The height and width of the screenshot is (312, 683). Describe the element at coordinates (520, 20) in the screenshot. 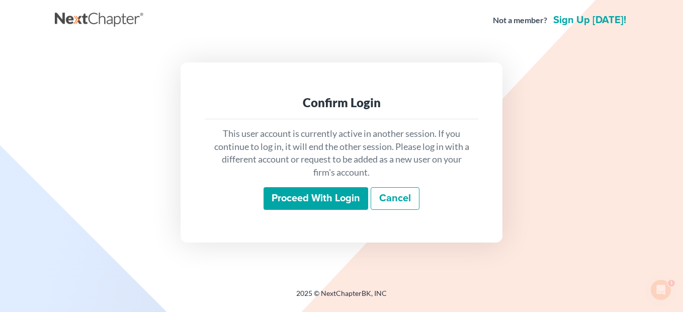

I see `strong: Not a member?` at that location.